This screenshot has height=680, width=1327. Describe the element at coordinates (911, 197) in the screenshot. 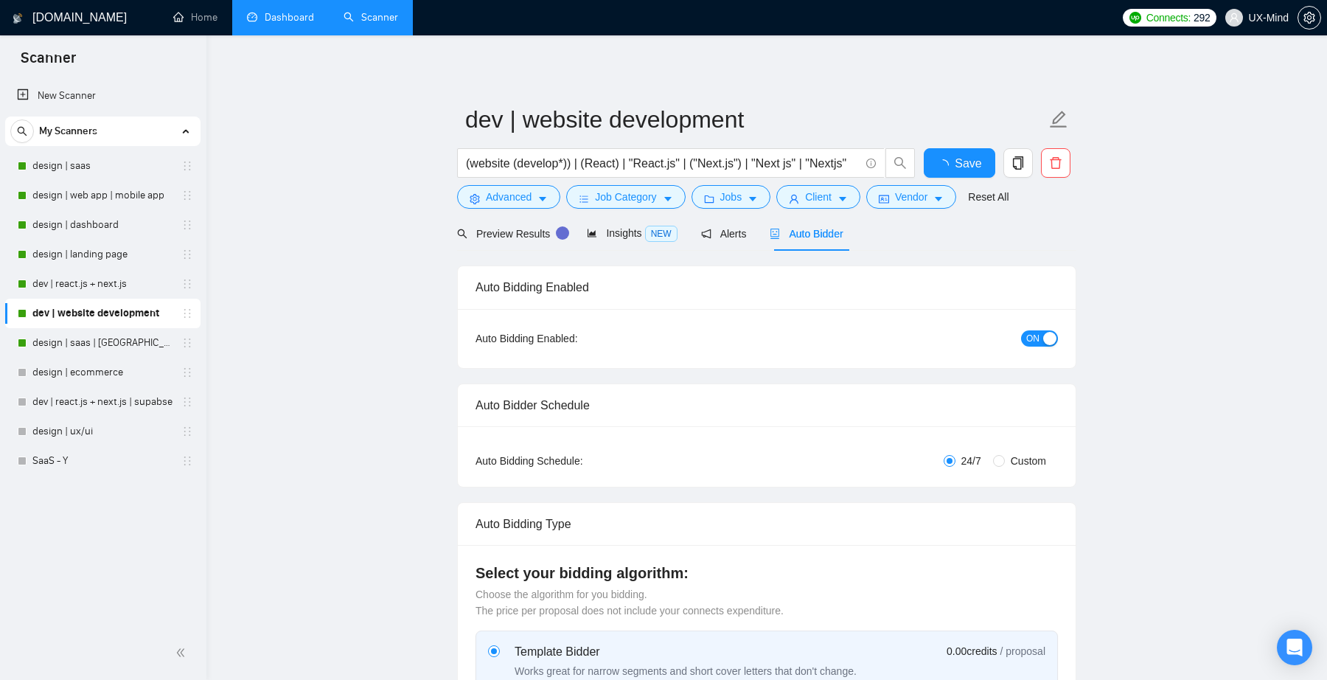

I see `button: idcardVendorcaret-down` at that location.